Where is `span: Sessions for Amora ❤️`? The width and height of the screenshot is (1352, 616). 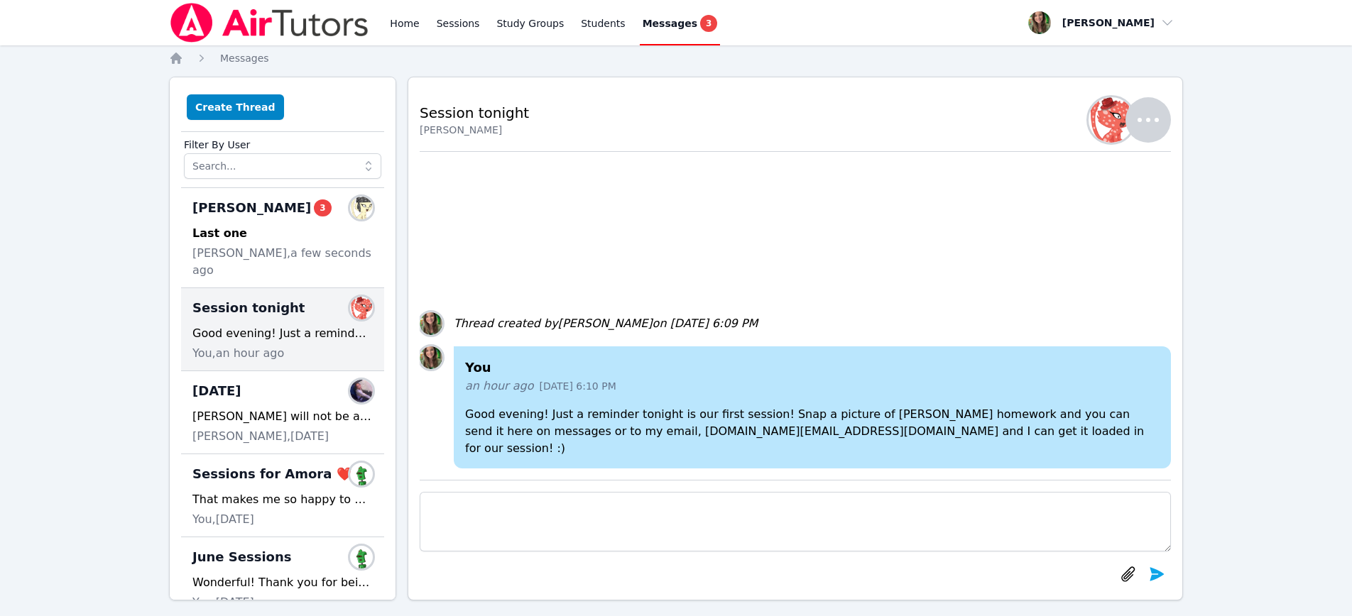 span: Sessions for Amora ❤️ is located at coordinates (272, 474).